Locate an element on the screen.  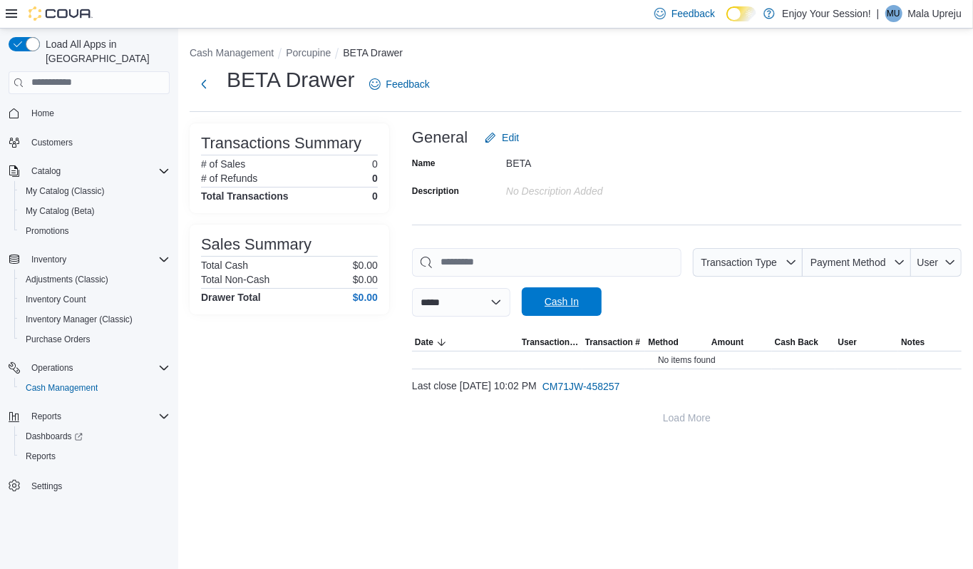
span: Payment Method is located at coordinates (848, 262).